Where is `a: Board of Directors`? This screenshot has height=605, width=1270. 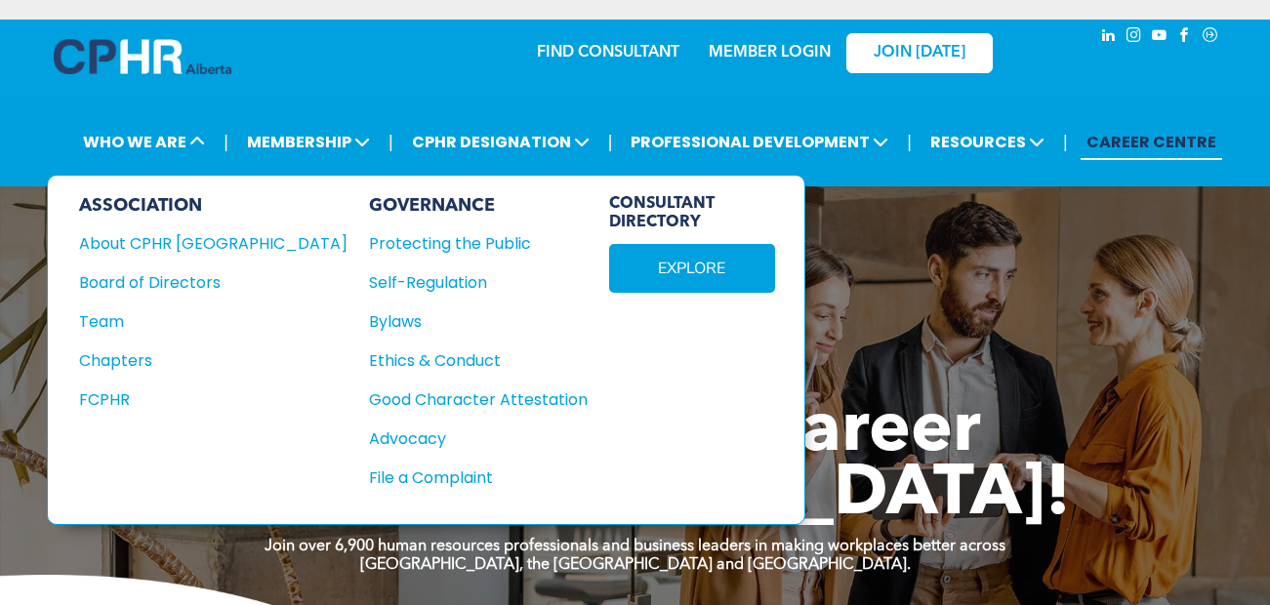
a: Board of Directors is located at coordinates (213, 282).